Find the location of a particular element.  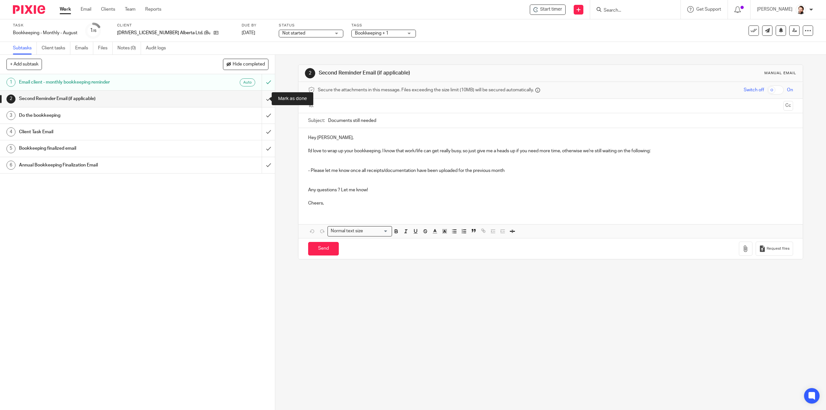

a: Team is located at coordinates (130, 9).